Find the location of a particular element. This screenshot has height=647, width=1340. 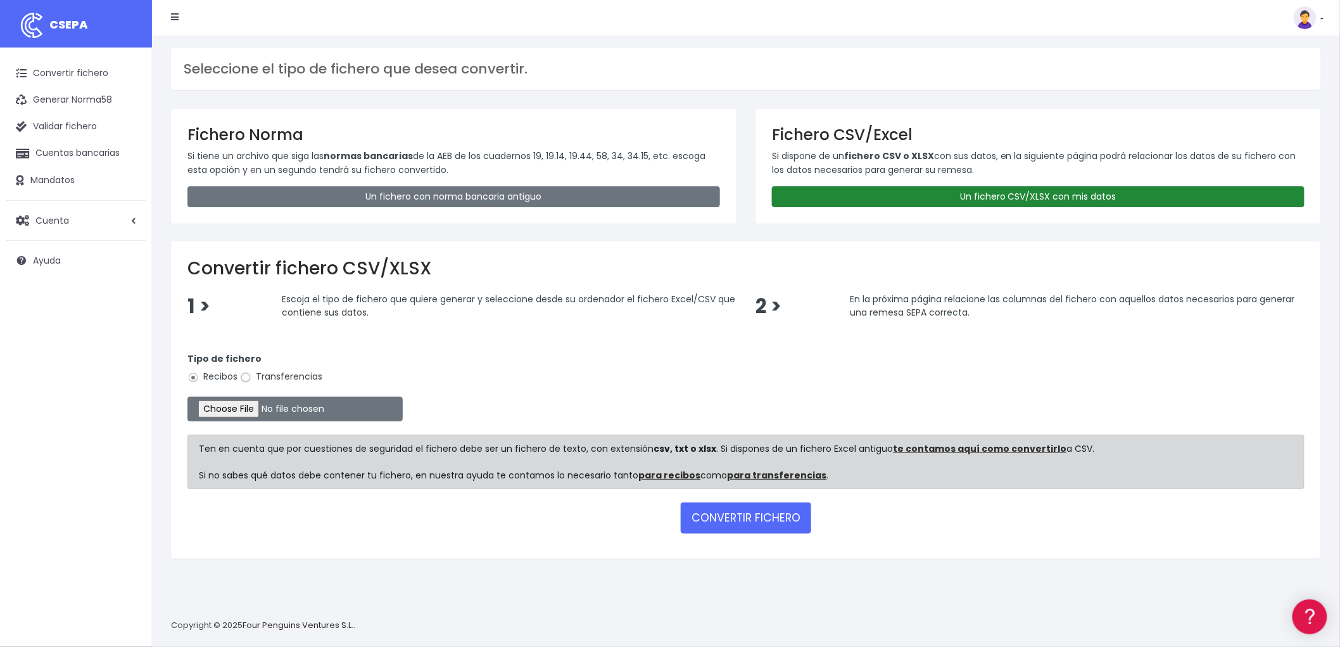

a: Formatos is located at coordinates (127, 170).